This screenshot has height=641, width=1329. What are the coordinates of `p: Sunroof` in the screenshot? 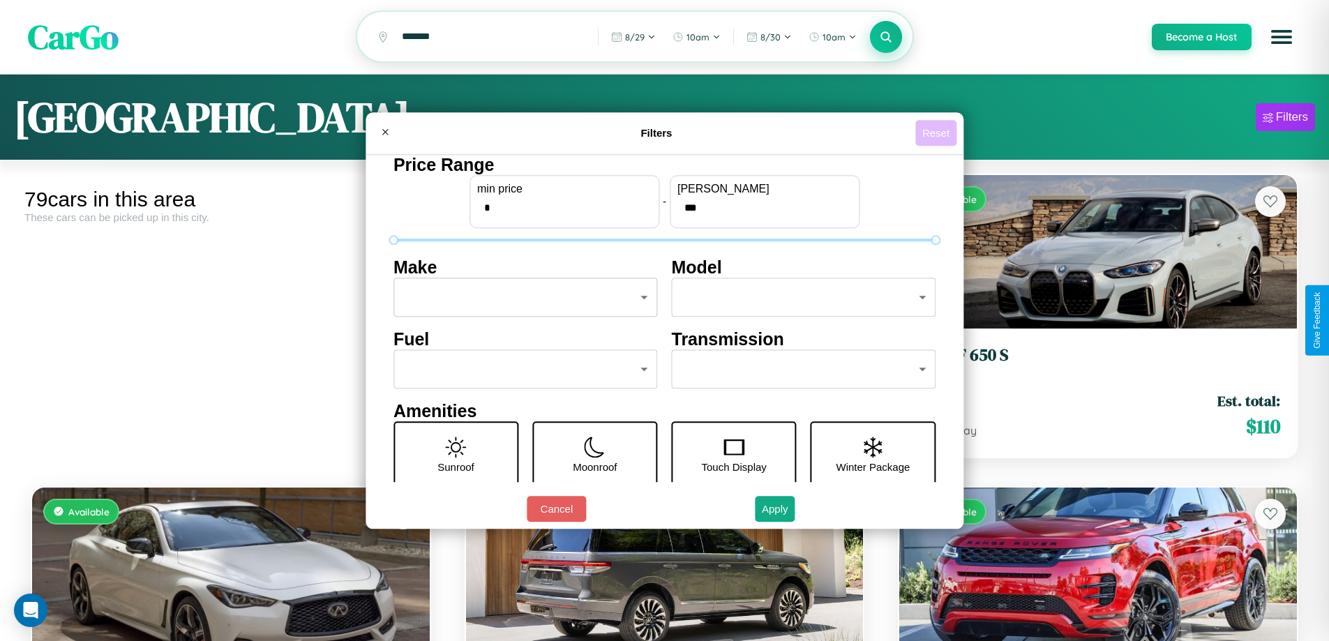 It's located at (456, 467).